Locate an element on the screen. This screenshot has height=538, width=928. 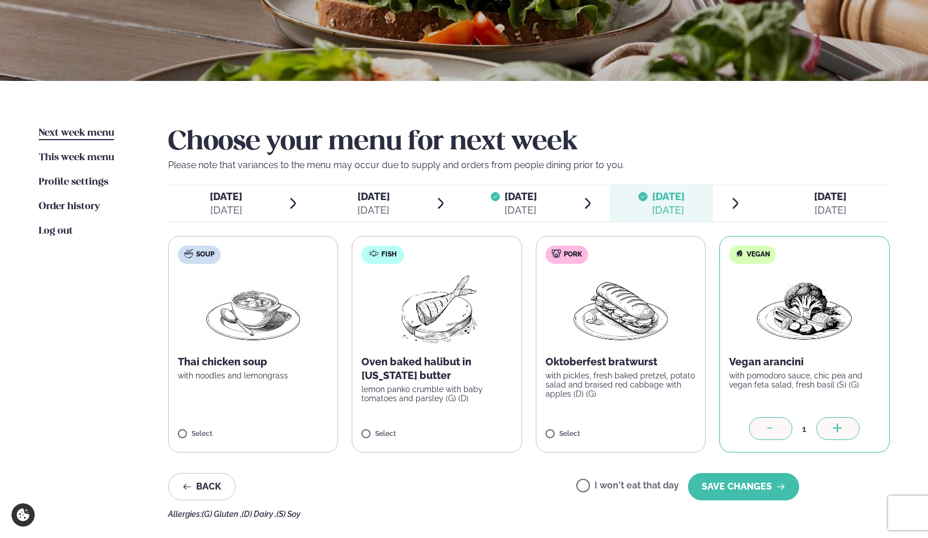
img: fish.svg is located at coordinates (374, 254).